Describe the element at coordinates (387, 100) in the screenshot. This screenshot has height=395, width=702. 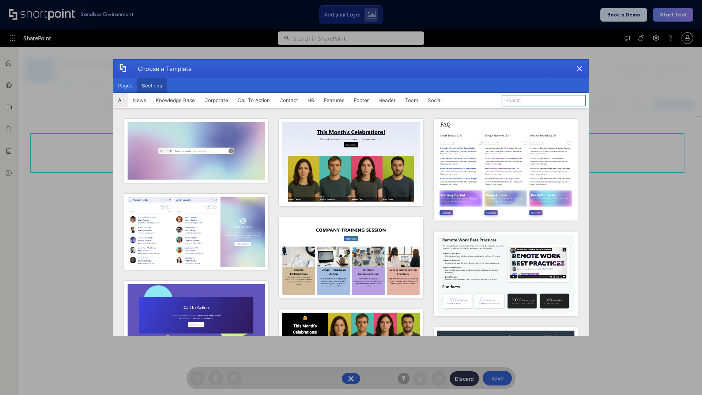
I see `button: Header` at that location.